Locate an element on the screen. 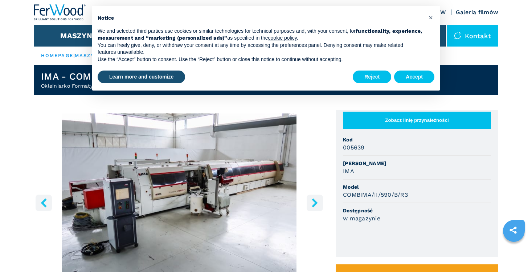 This screenshot has width=532, height=272. h3: IMA is located at coordinates (349, 171).